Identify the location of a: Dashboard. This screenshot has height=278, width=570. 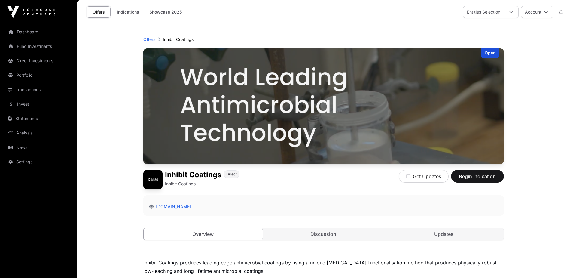
(38, 32).